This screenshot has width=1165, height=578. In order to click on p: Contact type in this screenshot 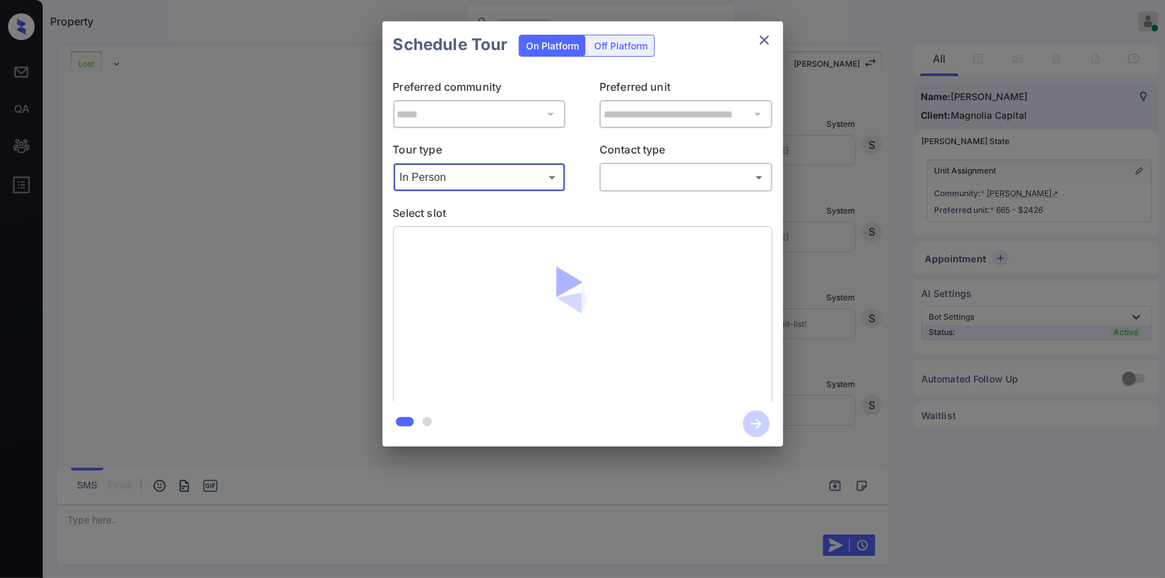, I will do `click(686, 152)`.